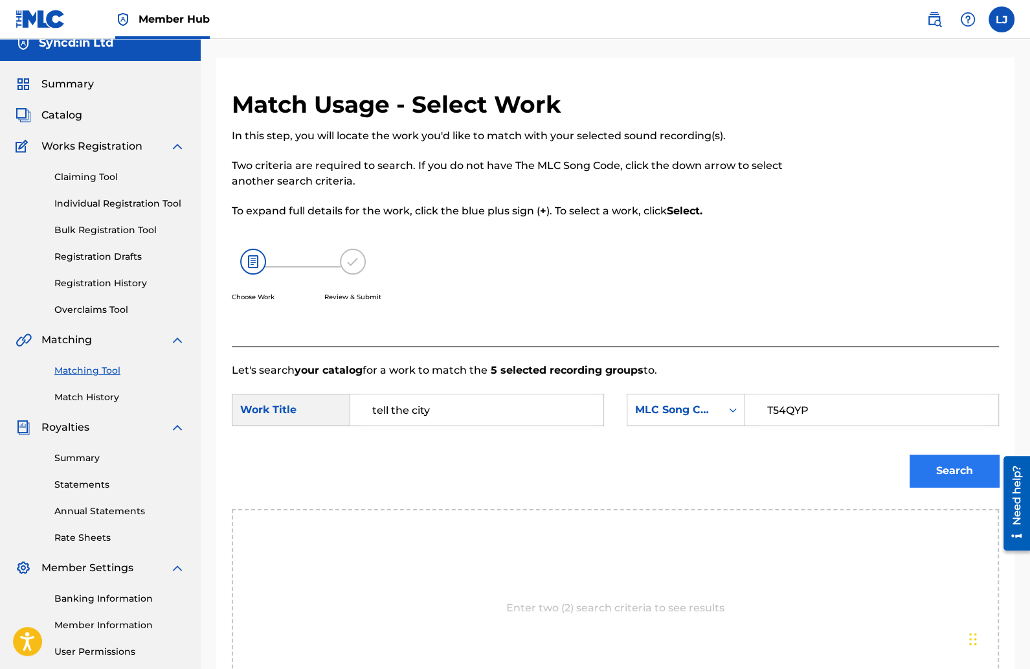 The height and width of the screenshot is (669, 1030). What do you see at coordinates (353, 262) in the screenshot?
I see `img: 173f8e8b57e69610e344.svg` at bounding box center [353, 262].